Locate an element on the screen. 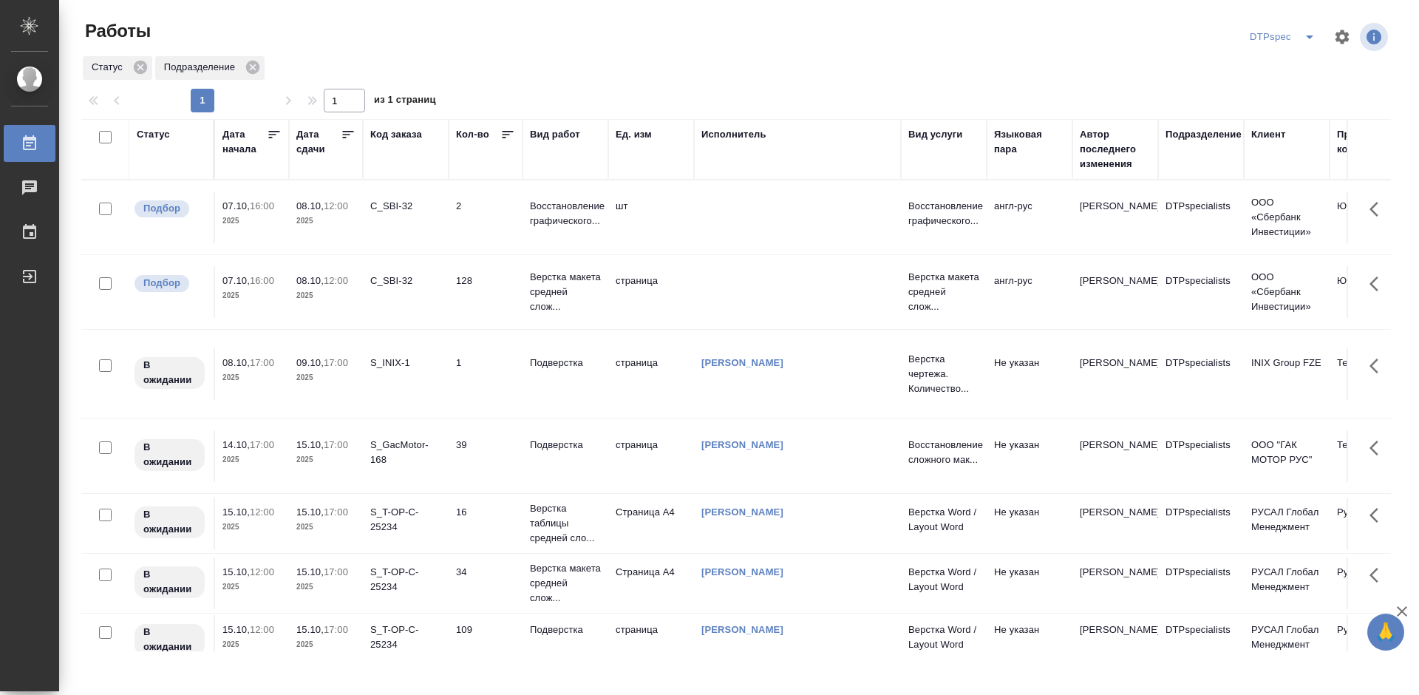 This screenshot has height=695, width=1419. div: Кол-во is located at coordinates (472, 134).